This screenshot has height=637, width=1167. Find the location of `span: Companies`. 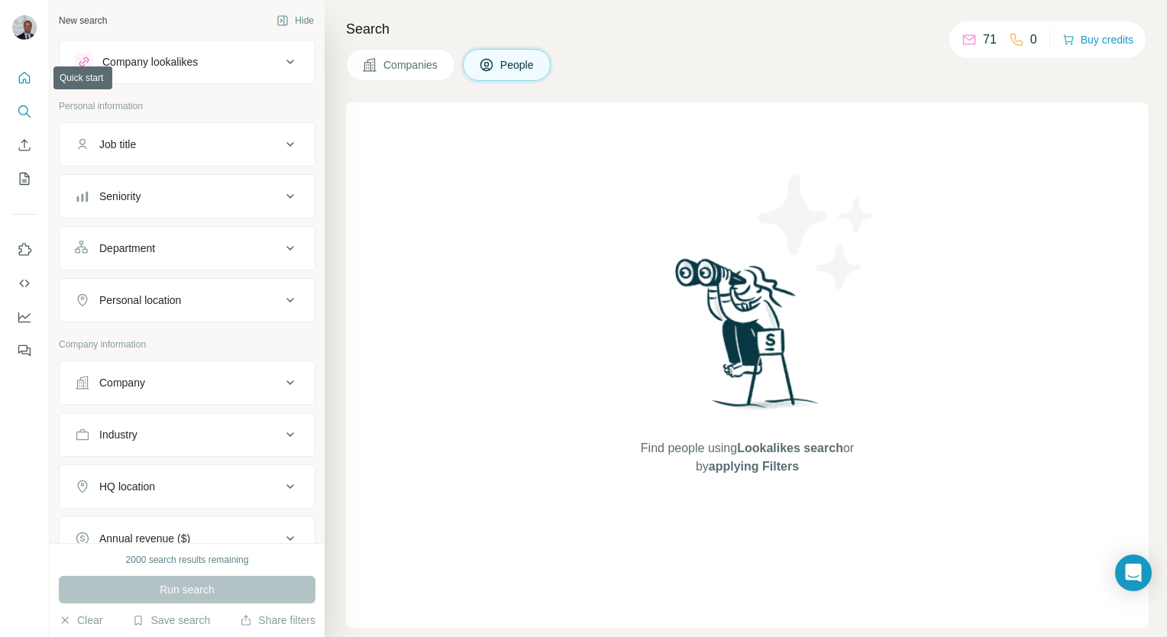

span: Companies is located at coordinates (411, 65).